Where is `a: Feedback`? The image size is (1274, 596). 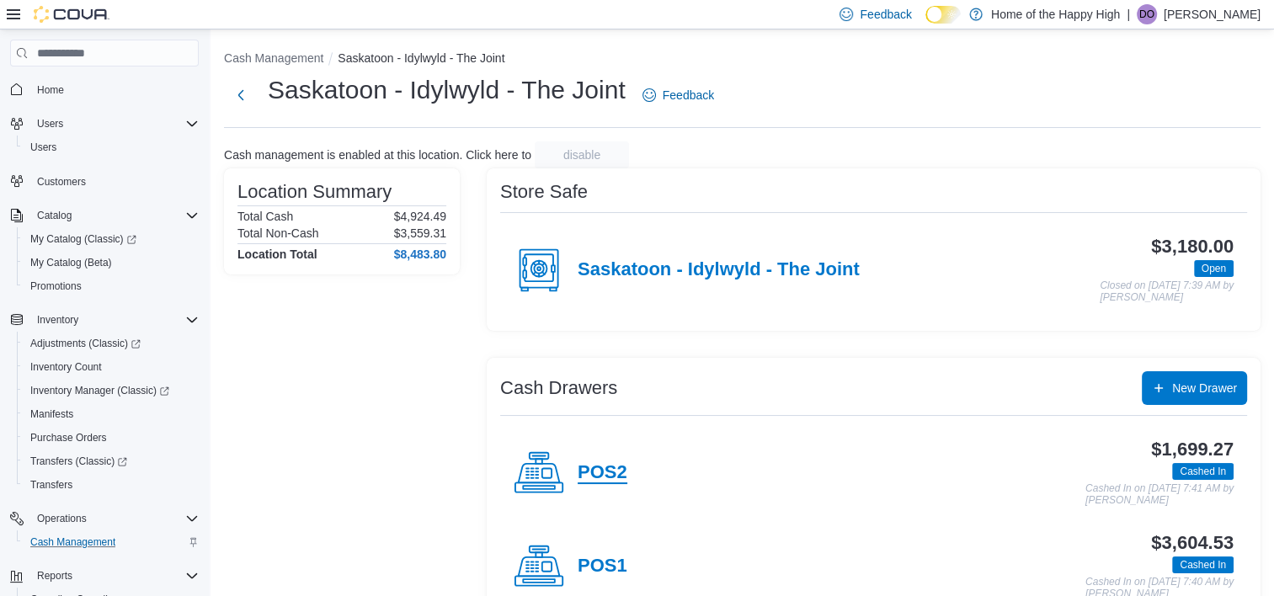 a: Feedback is located at coordinates (678, 95).